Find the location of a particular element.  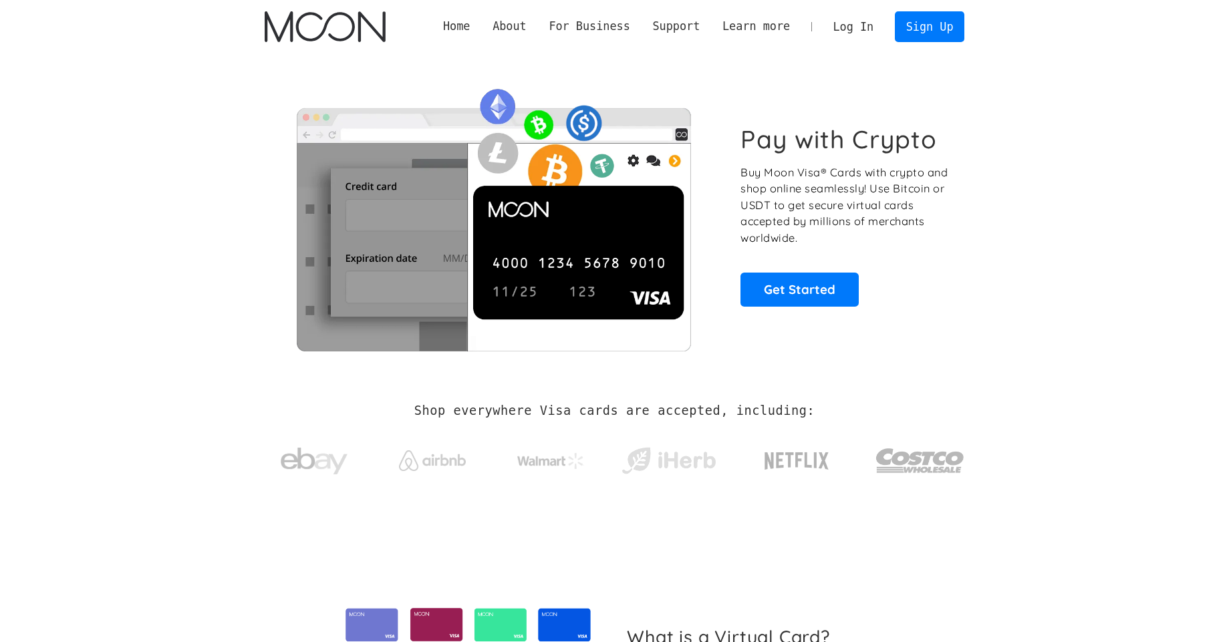

a: Netflix is located at coordinates (797, 458).